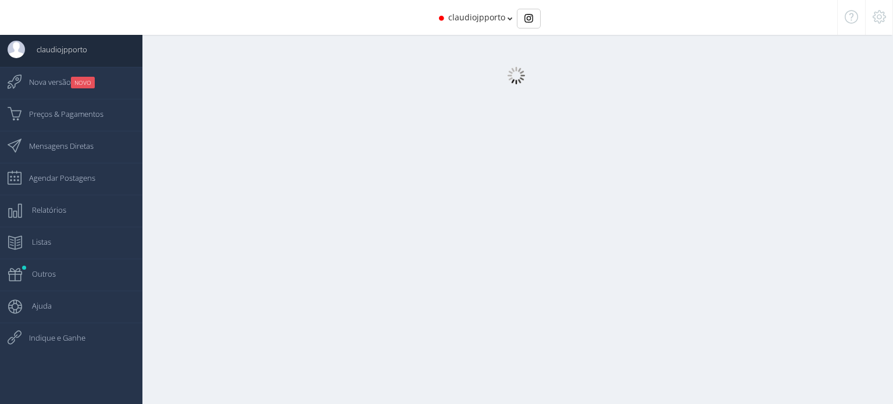 This screenshot has height=404, width=893. I want to click on img: User Image, so click(16, 49).